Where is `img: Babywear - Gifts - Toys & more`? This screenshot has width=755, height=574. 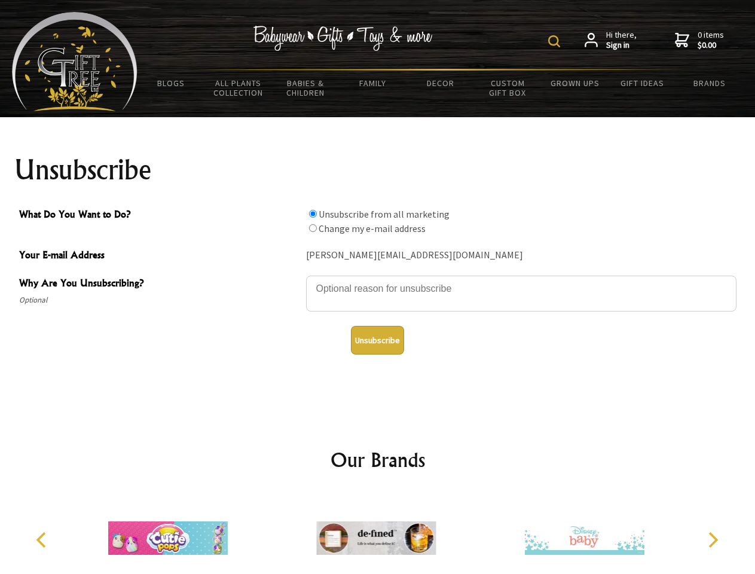
img: Babywear - Gifts - Toys & more is located at coordinates (343, 38).